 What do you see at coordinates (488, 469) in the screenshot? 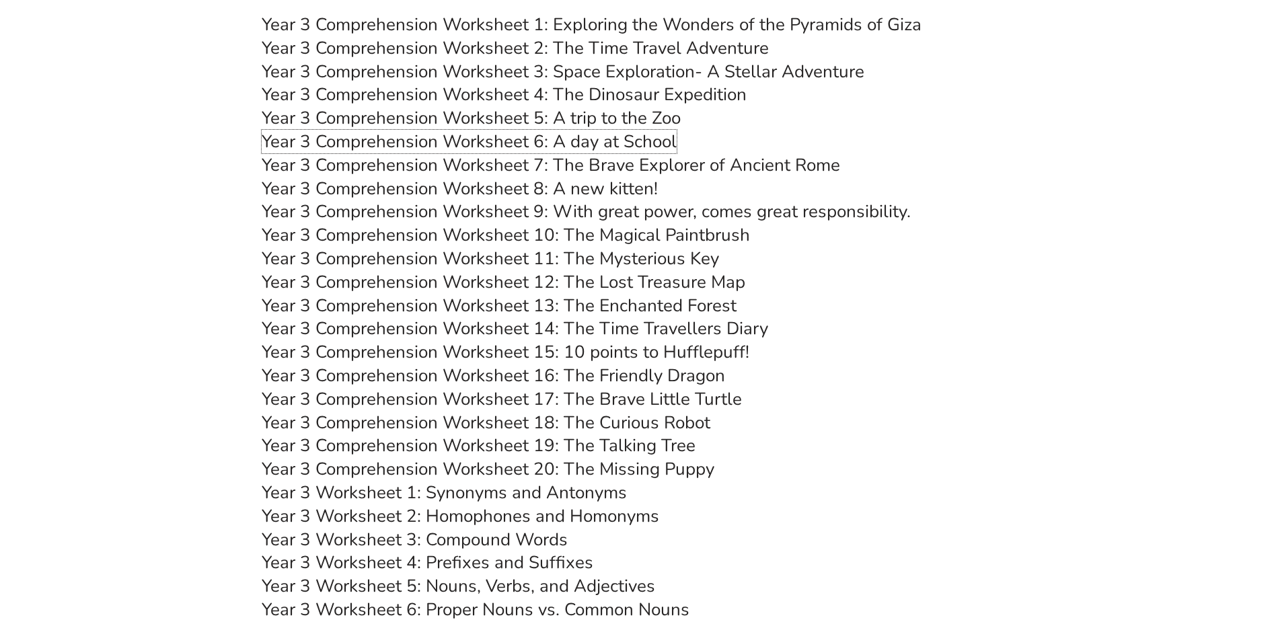
I see `a: Year 3 Comprehension Worksheet 20: The Missing Puppy` at bounding box center [488, 469].